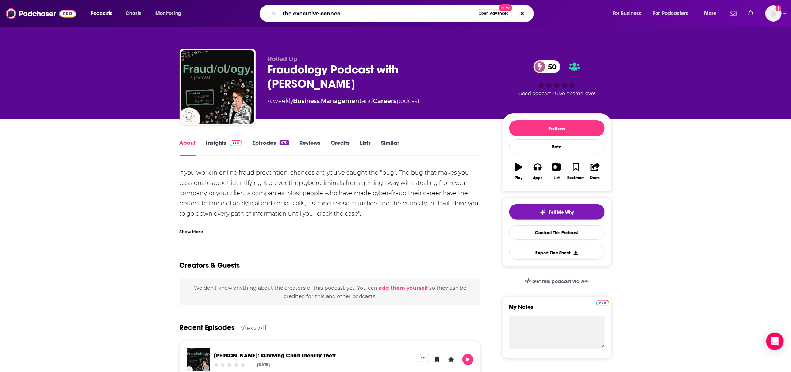  Describe the element at coordinates (229, 364) in the screenshot. I see `div: Community Rating: 0 out of 5` at that location.